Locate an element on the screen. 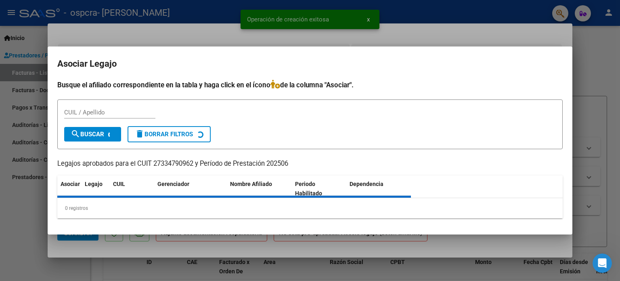 The height and width of the screenshot is (281, 620). span: Gerenciador is located at coordinates (173, 184).